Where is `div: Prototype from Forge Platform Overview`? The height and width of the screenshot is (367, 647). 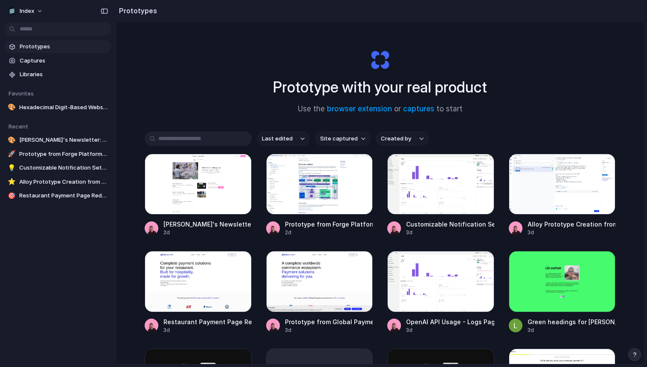 div: Prototype from Forge Platform Overview is located at coordinates (329, 224).